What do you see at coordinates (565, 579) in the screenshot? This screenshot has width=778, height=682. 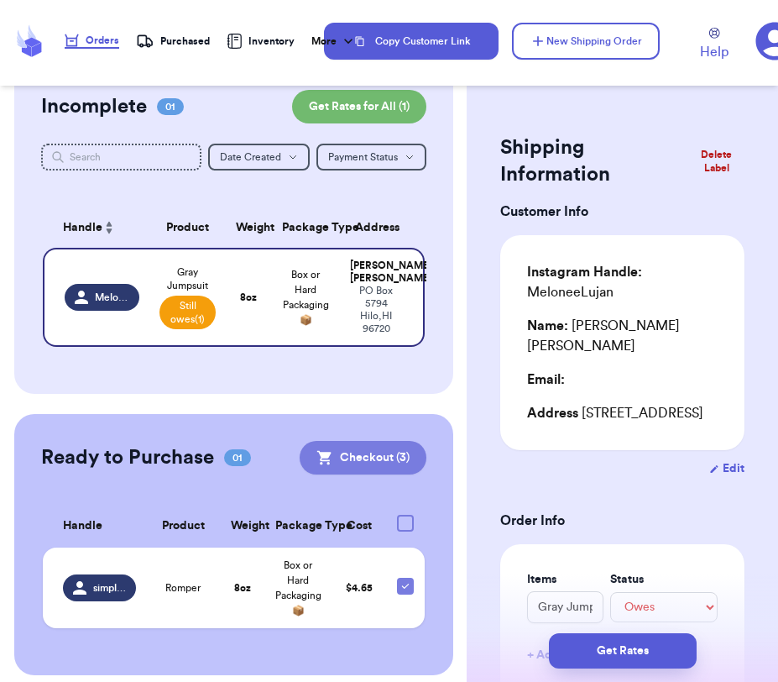 I see `label: Items` at bounding box center [565, 579].